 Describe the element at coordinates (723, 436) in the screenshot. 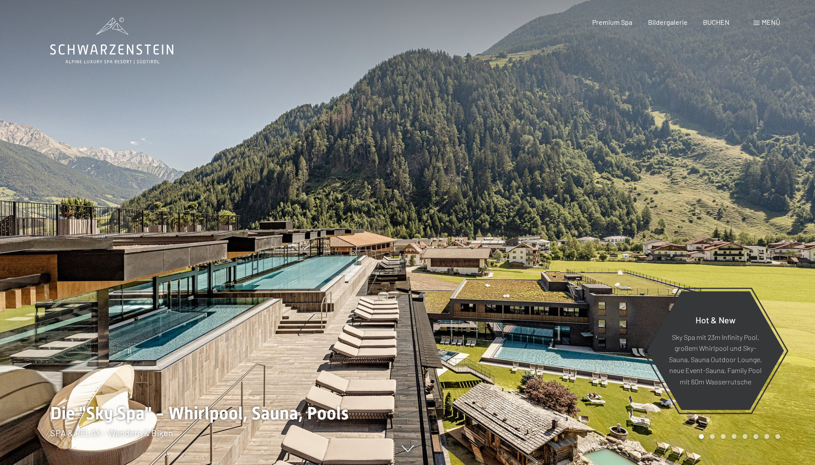

I see `div: Carousel Page 3` at that location.